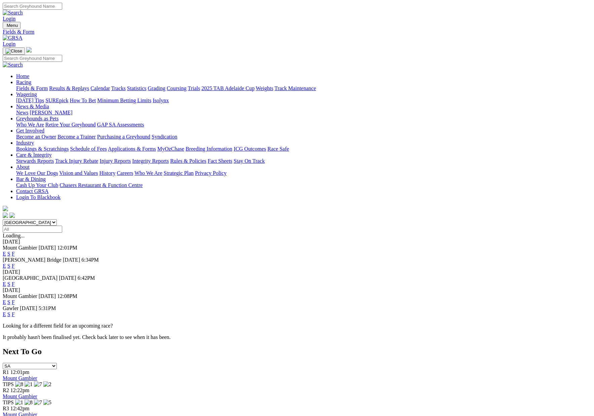 This screenshot has width=594, height=416. Describe the element at coordinates (67, 247) in the screenshot. I see `span: 12:01PM` at that location.